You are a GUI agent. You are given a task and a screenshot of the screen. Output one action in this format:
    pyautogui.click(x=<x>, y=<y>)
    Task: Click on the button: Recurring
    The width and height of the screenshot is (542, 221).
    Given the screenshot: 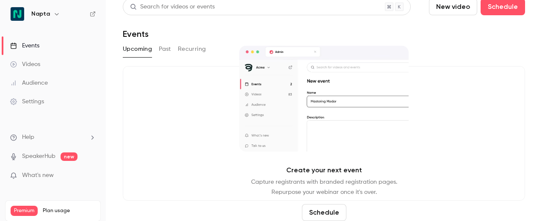 What is the action you would take?
    pyautogui.click(x=192, y=49)
    